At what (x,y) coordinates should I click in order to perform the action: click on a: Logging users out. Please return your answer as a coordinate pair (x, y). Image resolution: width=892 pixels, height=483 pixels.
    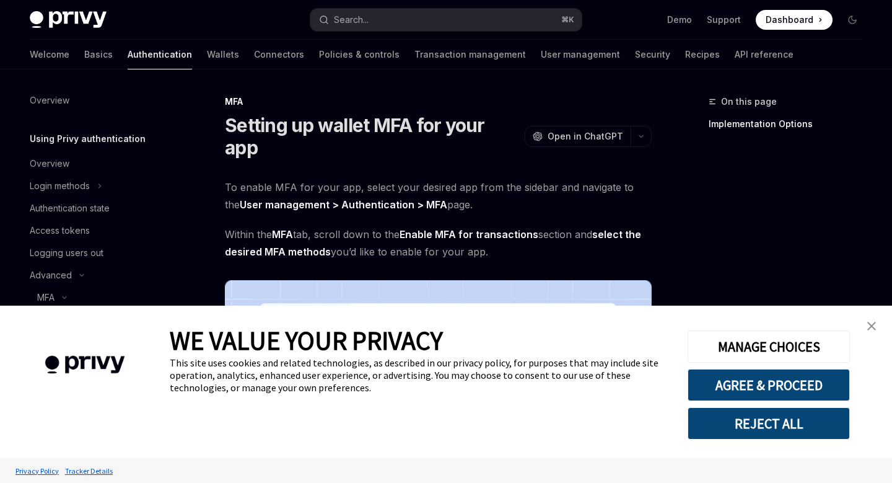
    Looking at the image, I should click on (99, 253).